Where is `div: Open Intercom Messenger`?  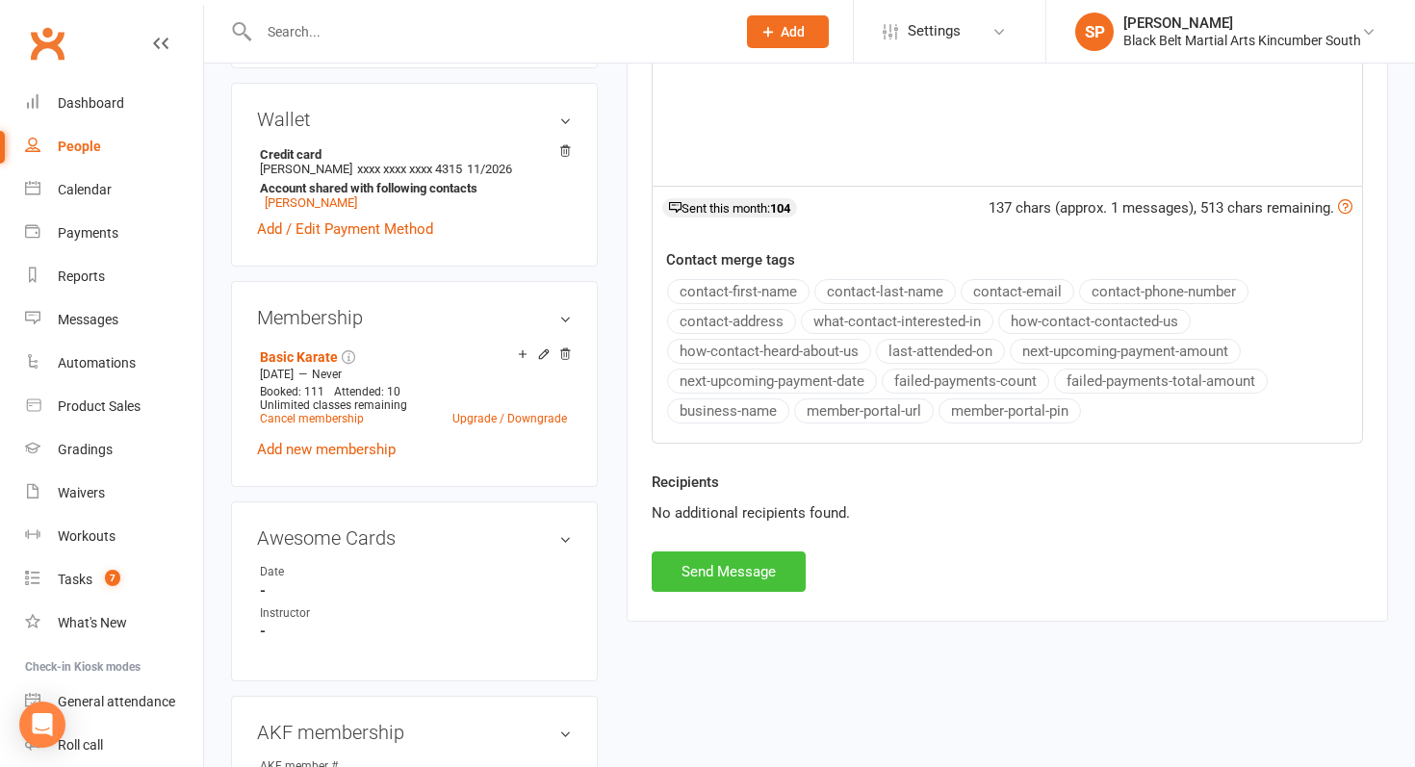
div: Open Intercom Messenger is located at coordinates (42, 725).